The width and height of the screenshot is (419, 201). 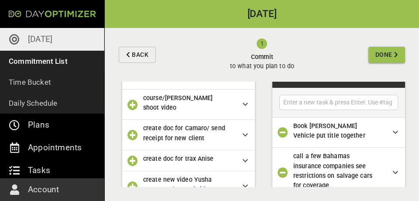 What do you see at coordinates (333, 170) in the screenshot?
I see `span: call a few Bahamas insurance companies see restrictions on salvage cars for coverage` at bounding box center [333, 170].